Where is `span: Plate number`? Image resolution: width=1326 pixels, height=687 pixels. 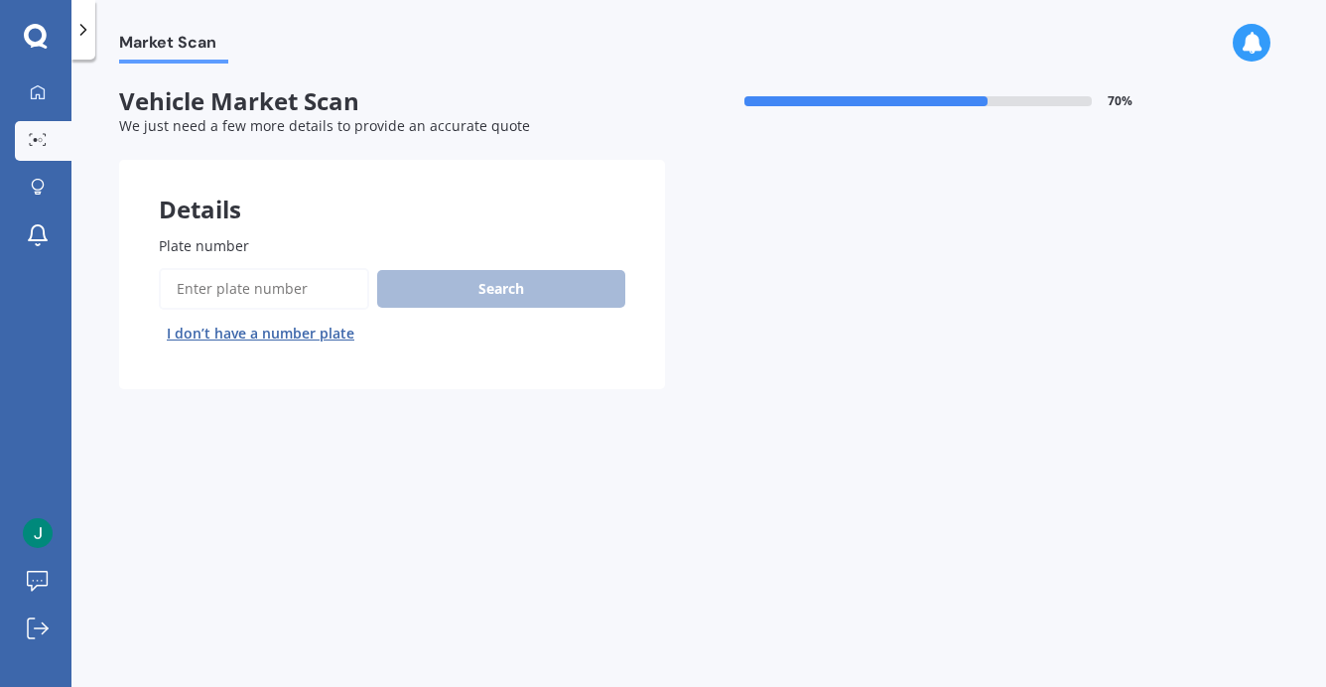 span: Plate number is located at coordinates (203, 245).